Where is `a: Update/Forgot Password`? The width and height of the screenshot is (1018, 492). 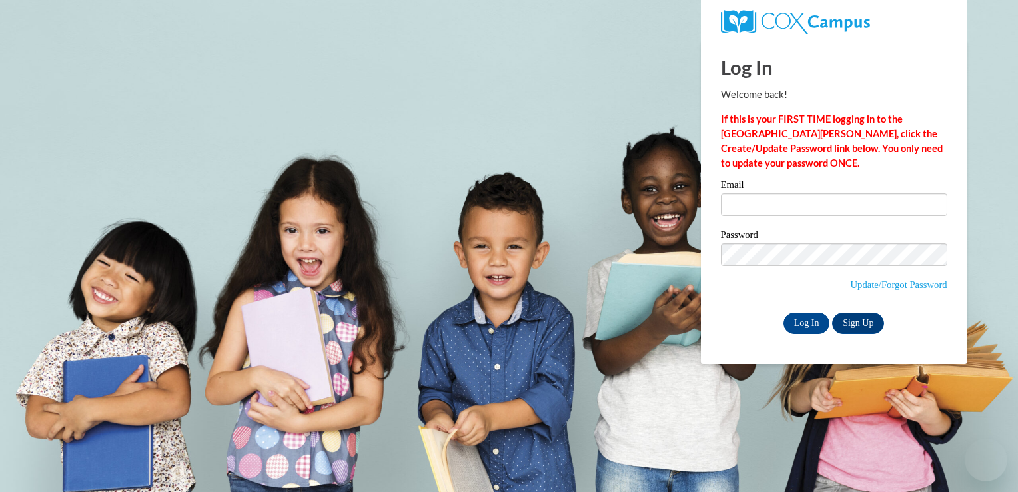 a: Update/Forgot Password is located at coordinates (899, 284).